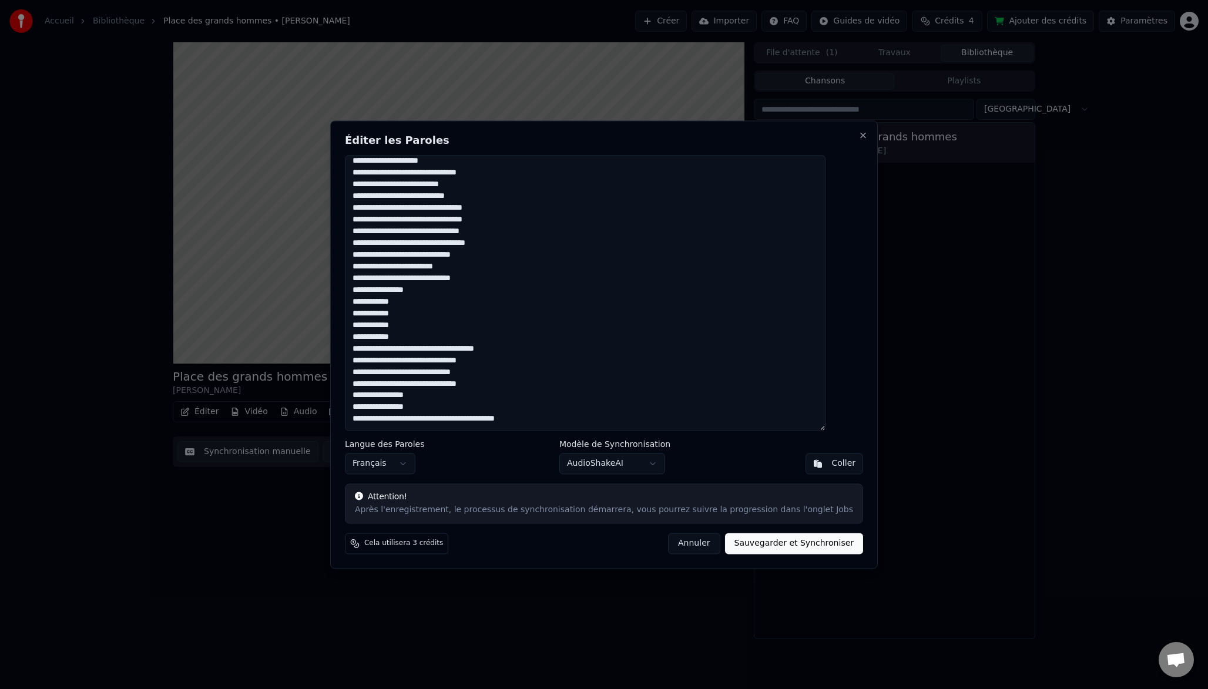 This screenshot has width=1208, height=689. Describe the element at coordinates (794, 544) in the screenshot. I see `button: Sauvegarder et Synchroniser` at that location.